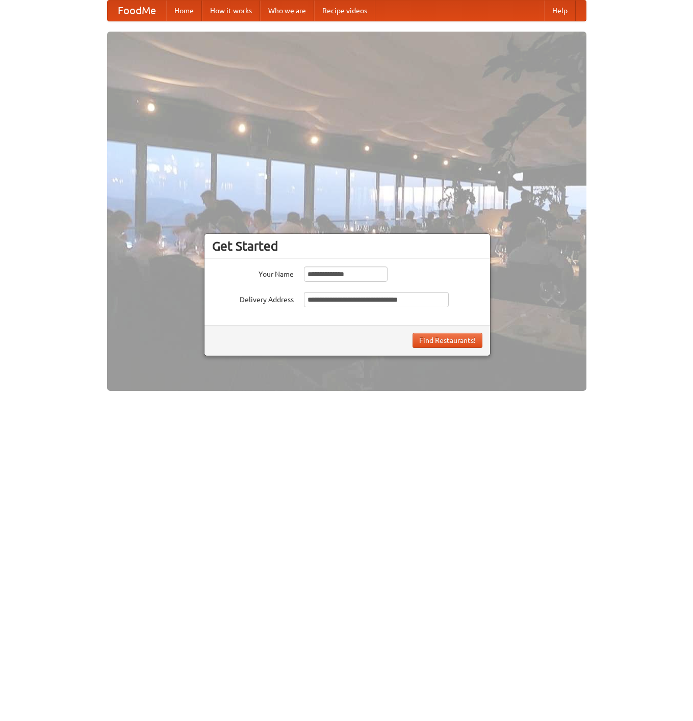 This screenshot has height=721, width=693. What do you see at coordinates (231, 11) in the screenshot?
I see `a: How it works` at bounding box center [231, 11].